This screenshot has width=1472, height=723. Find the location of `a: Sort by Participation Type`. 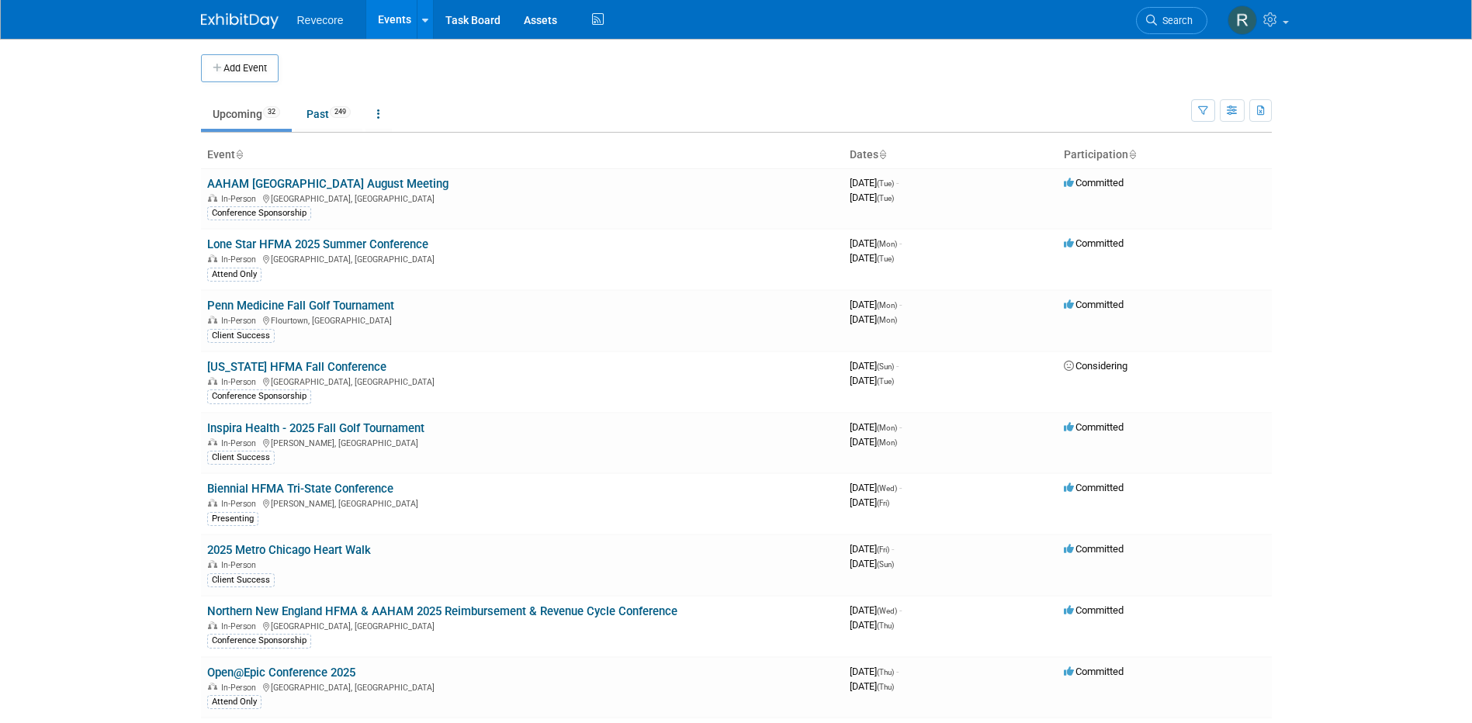

a: Sort by Participation Type is located at coordinates (1132, 154).